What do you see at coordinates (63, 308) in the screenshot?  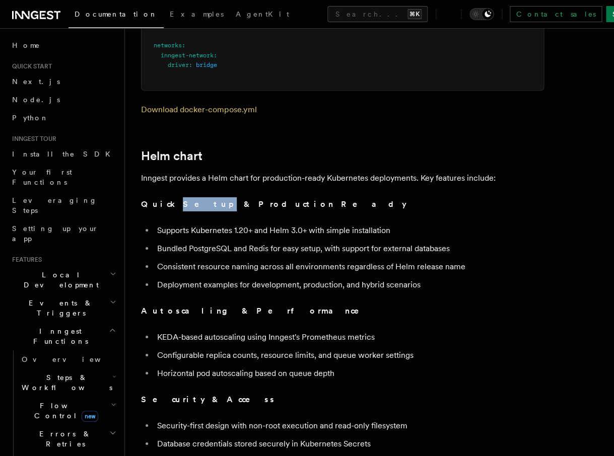 I see `button: Events & Triggers` at bounding box center [63, 308].